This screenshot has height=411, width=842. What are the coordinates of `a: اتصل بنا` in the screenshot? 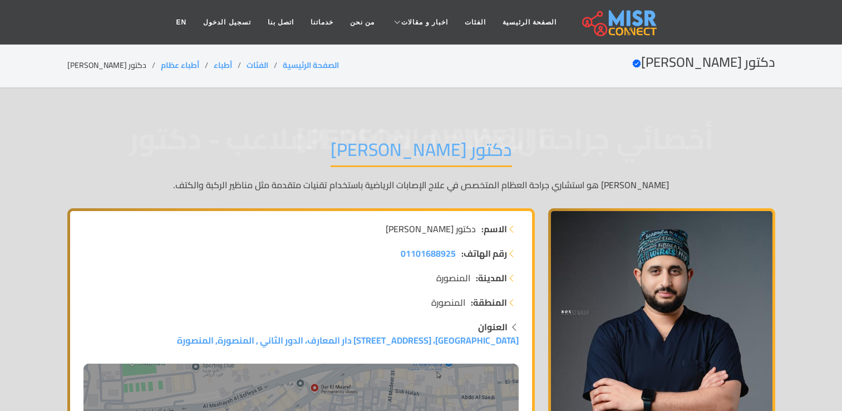 It's located at (280, 22).